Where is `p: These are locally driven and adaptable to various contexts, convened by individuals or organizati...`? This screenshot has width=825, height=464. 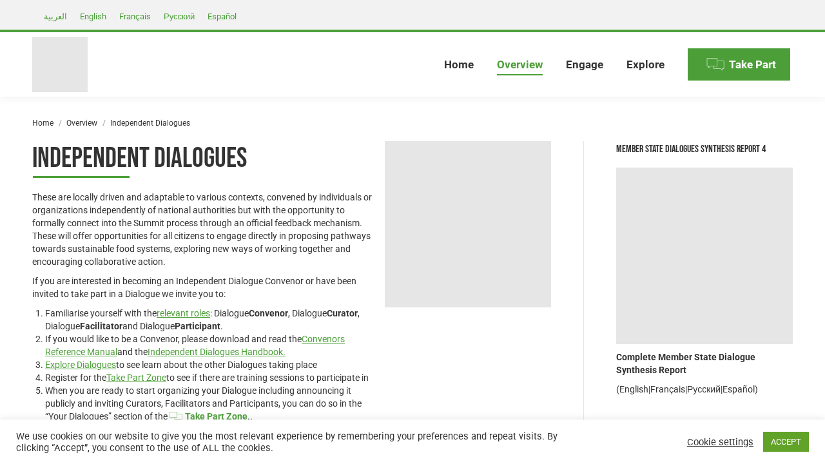
p: These are locally driven and adaptable to various contexts, convened by individuals or organizati... is located at coordinates (204, 230).